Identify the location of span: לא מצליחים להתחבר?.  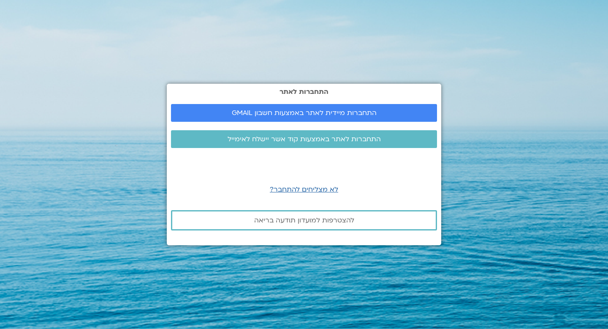
(304, 189).